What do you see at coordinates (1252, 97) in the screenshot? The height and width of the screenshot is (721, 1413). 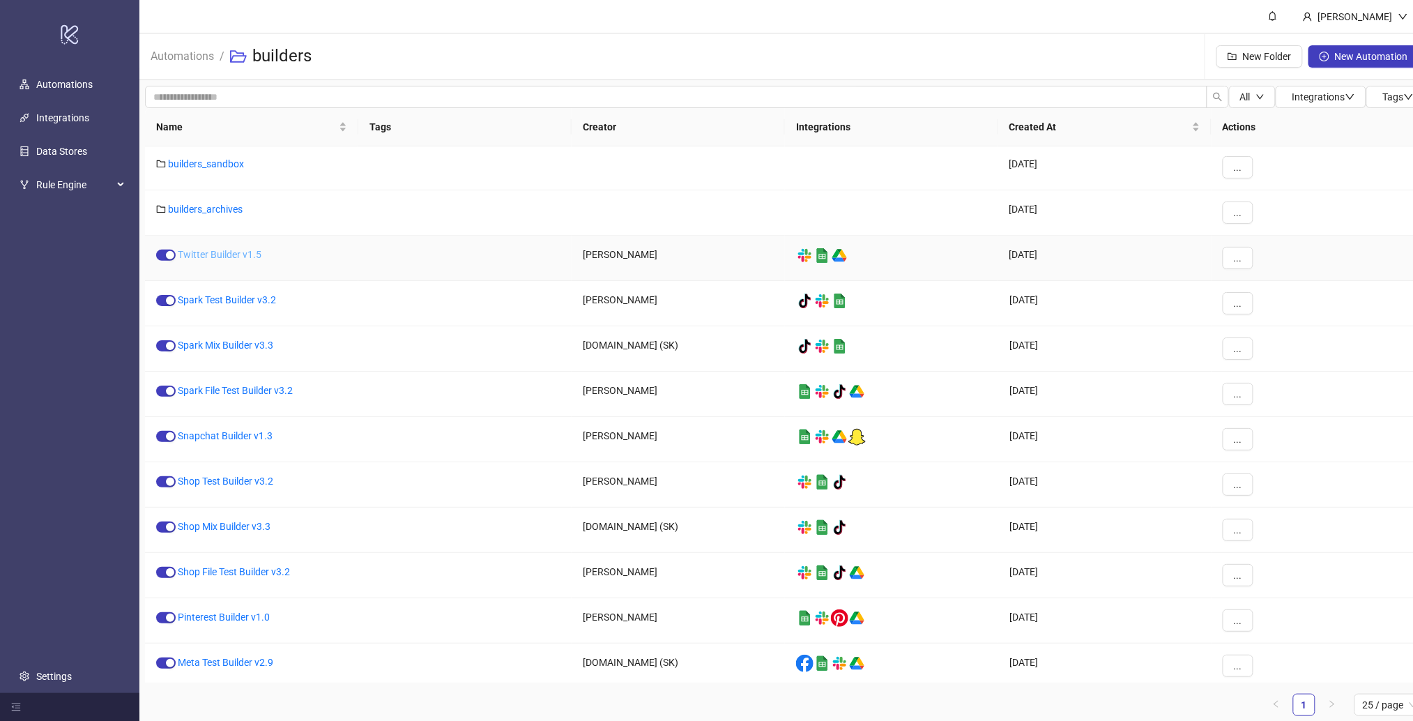 I see `button: Alldown` at bounding box center [1252, 97].